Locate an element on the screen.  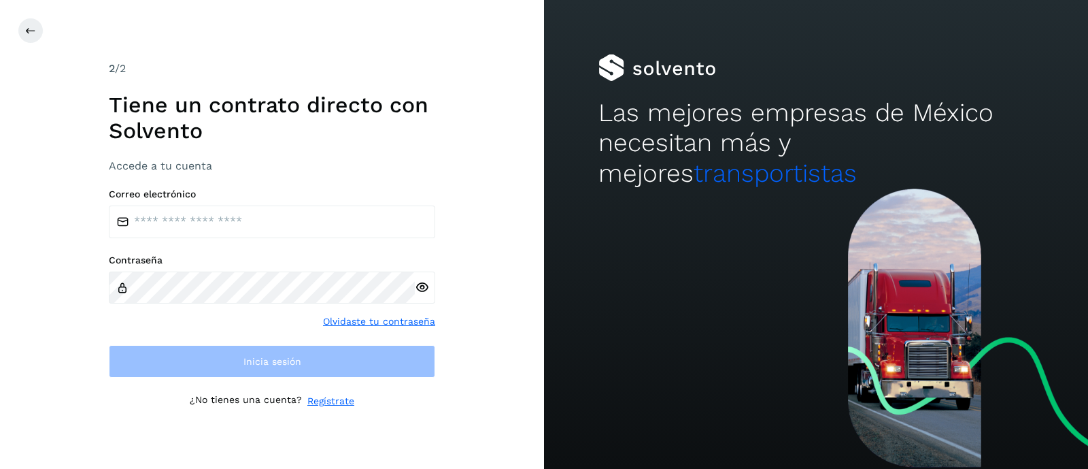
button: Inicia sesión is located at coordinates (272, 361).